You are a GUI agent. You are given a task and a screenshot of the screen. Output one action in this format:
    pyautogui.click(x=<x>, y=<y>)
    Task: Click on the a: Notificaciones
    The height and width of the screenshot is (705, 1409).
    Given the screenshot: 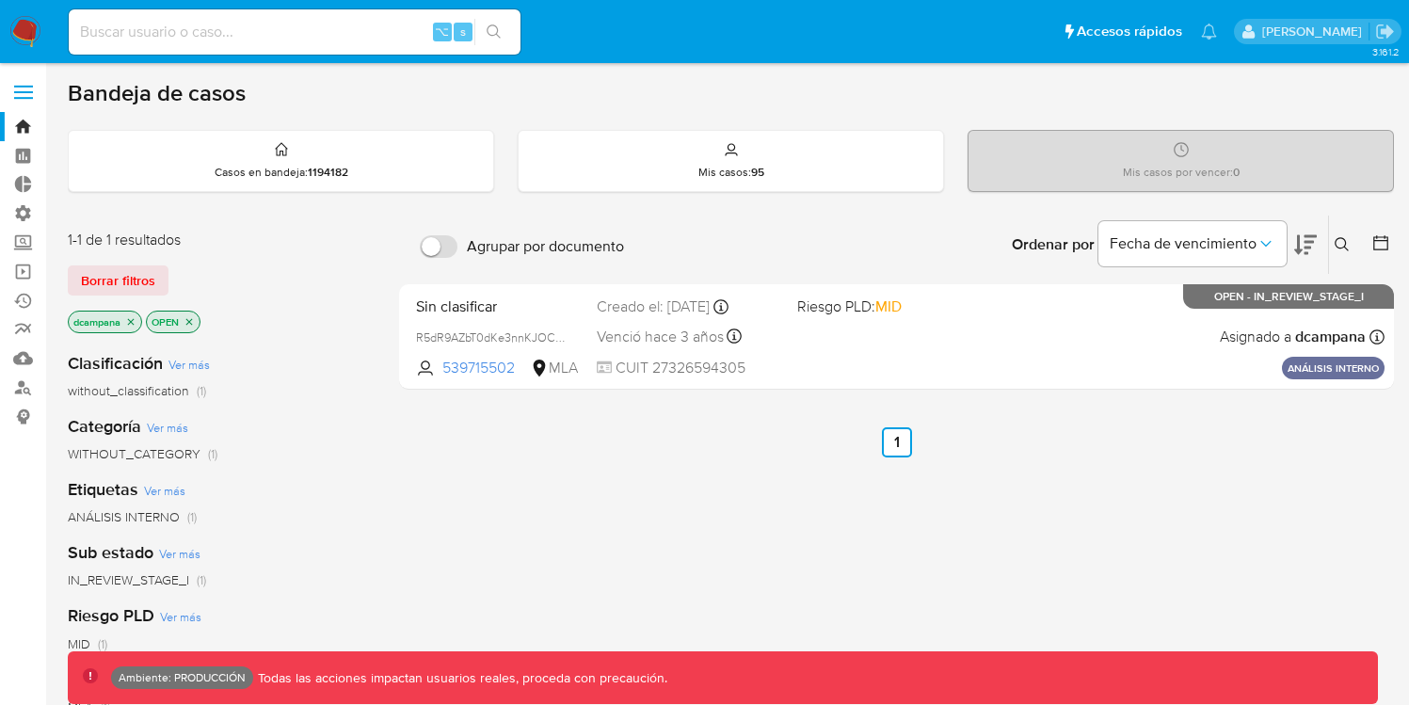 What is the action you would take?
    pyautogui.click(x=1209, y=31)
    